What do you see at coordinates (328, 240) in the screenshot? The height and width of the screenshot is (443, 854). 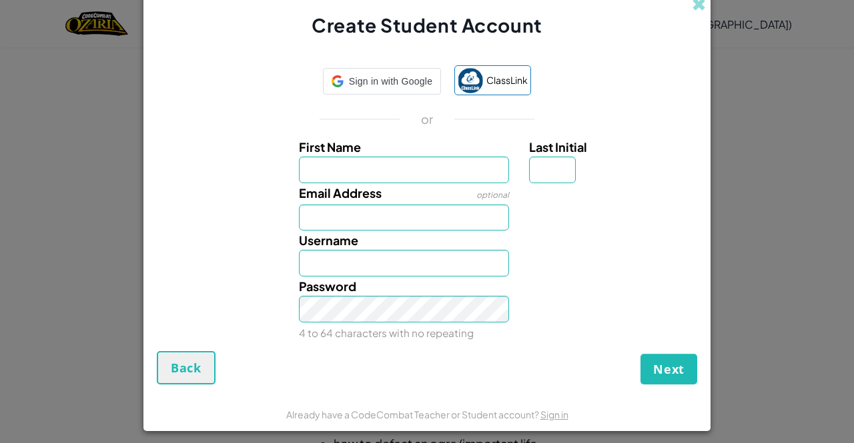 I see `span: Username` at bounding box center [328, 240].